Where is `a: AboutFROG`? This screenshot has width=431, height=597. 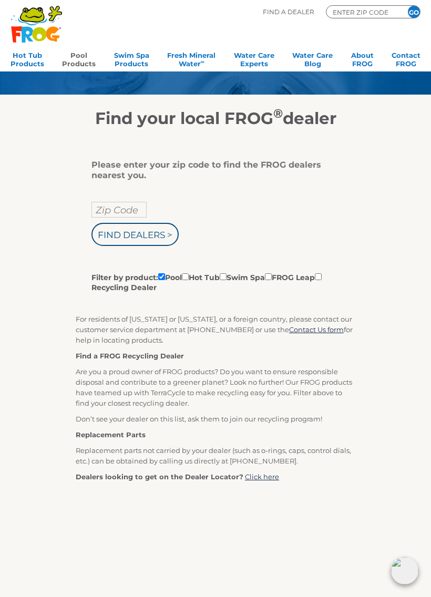
a: AboutFROG is located at coordinates (362, 58).